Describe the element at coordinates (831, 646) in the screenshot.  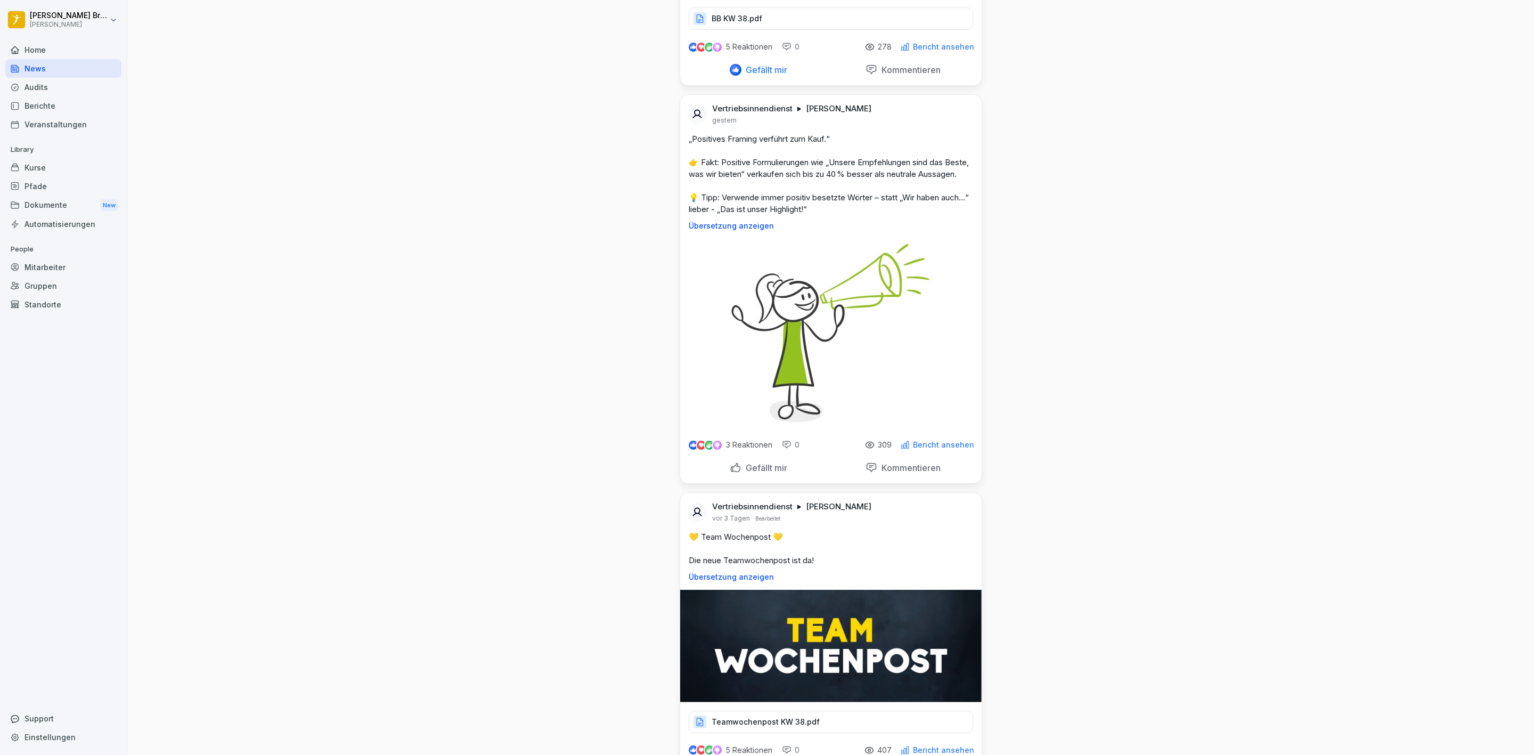
I see `img: khk1kv38m7cuar4h1xtzxcv9.png` at that location.